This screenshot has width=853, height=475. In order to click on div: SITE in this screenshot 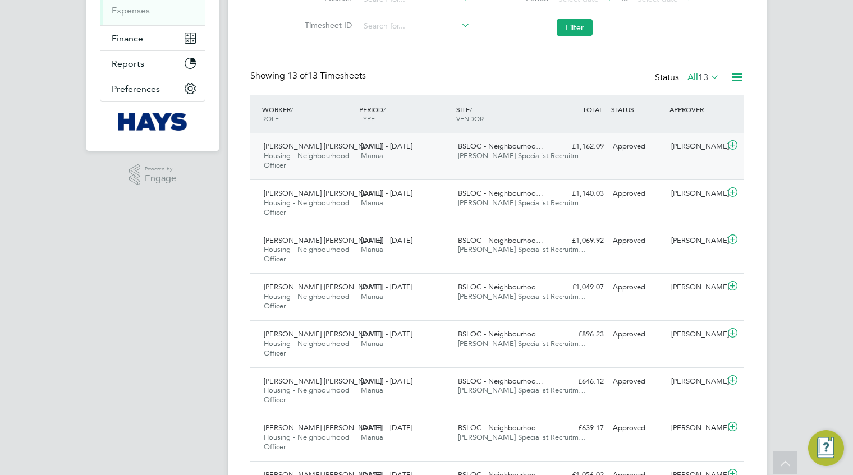, I will do `click(501, 114)`.